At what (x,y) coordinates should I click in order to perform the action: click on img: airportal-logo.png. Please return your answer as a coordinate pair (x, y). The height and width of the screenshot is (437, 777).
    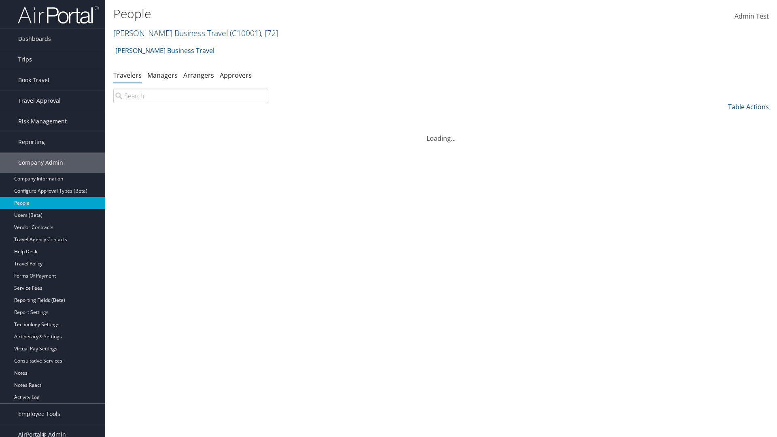
    Looking at the image, I should click on (58, 15).